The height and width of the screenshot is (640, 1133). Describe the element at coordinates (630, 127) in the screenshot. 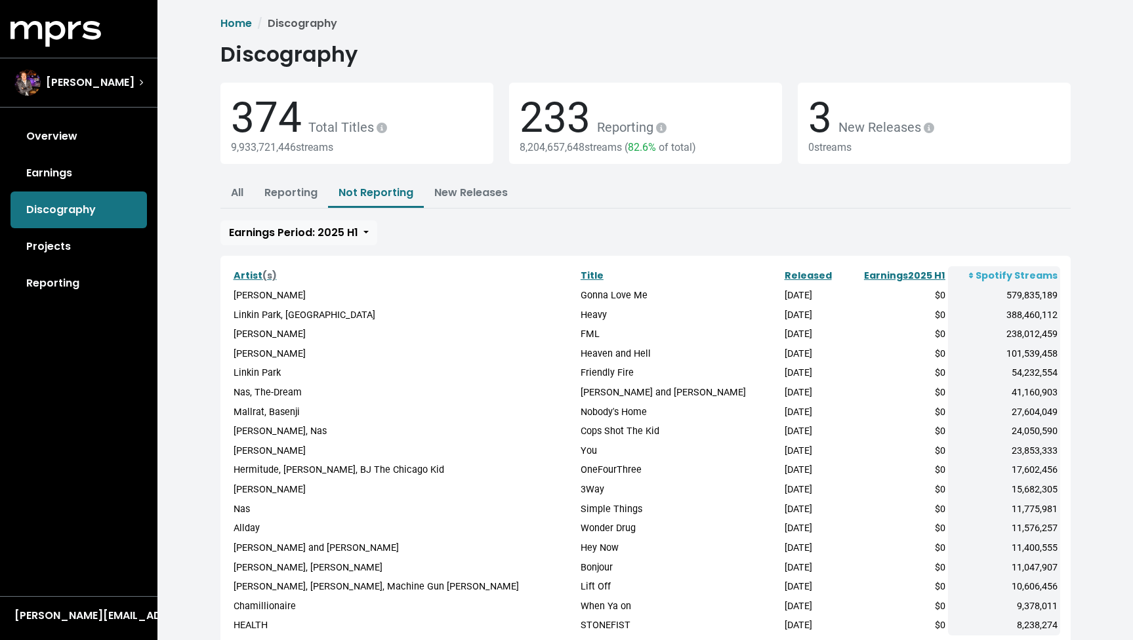

I see `span: Reporting` at that location.